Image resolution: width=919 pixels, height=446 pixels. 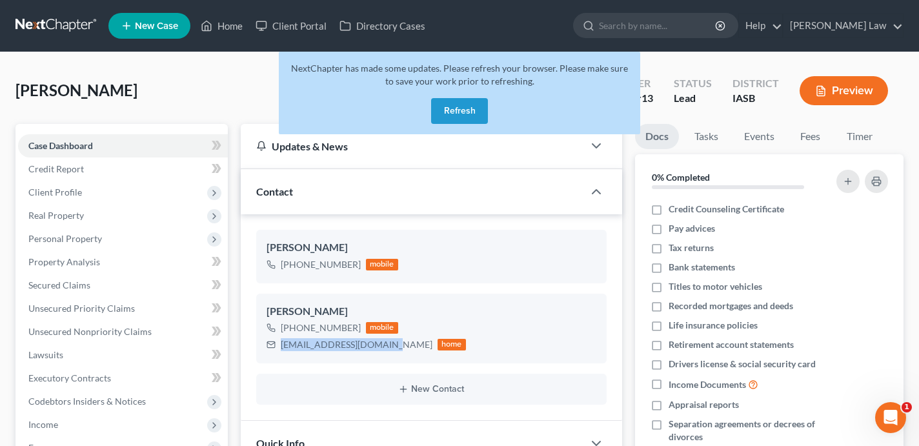 I want to click on input: Search by name..., so click(x=658, y=25).